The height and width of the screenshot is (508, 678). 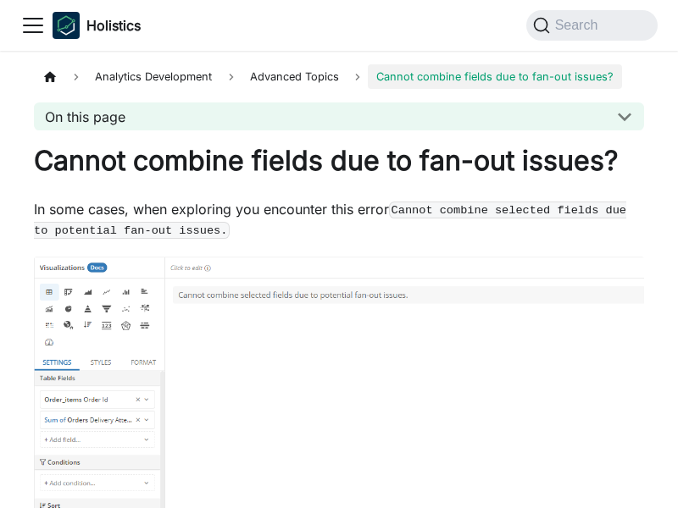 What do you see at coordinates (33, 25) in the screenshot?
I see `button: Toggle navigation bar` at bounding box center [33, 25].